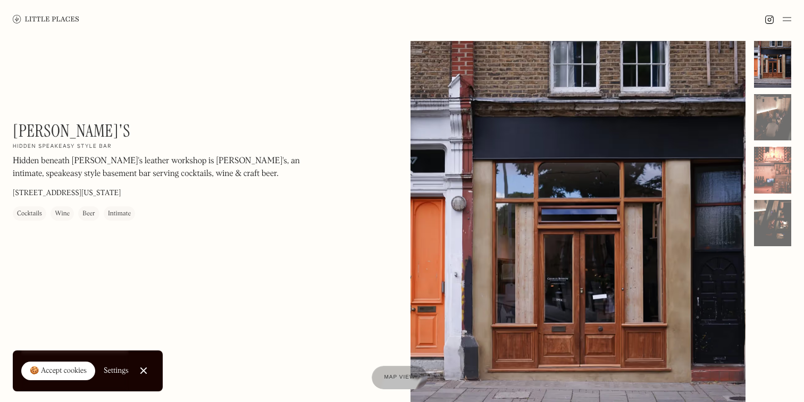 Image resolution: width=804 pixels, height=402 pixels. I want to click on a: 🍪 Accept cookies, so click(58, 371).